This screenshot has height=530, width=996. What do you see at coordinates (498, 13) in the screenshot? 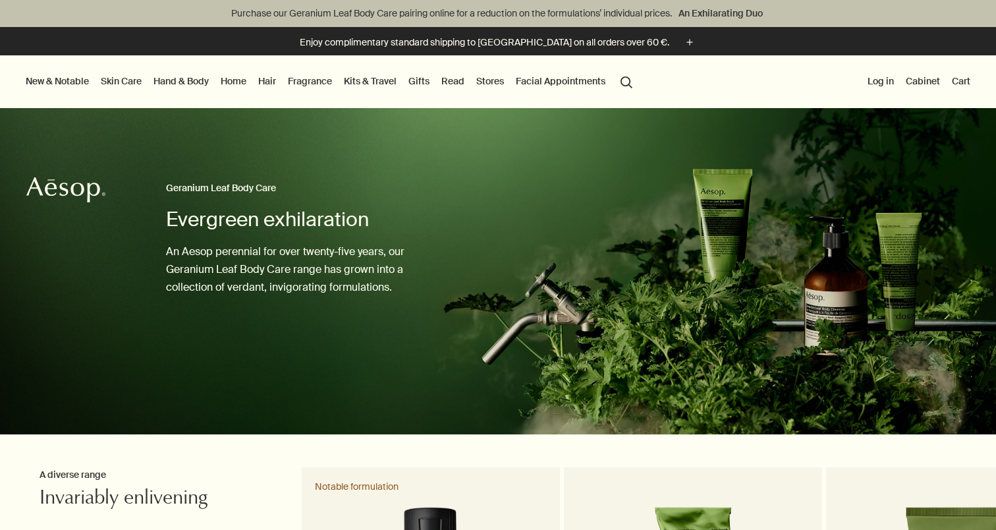
I see `p: Purchase our Geranium Leaf Body Care pairing online for a reduction on the formulations’ individu...` at bounding box center [498, 13].